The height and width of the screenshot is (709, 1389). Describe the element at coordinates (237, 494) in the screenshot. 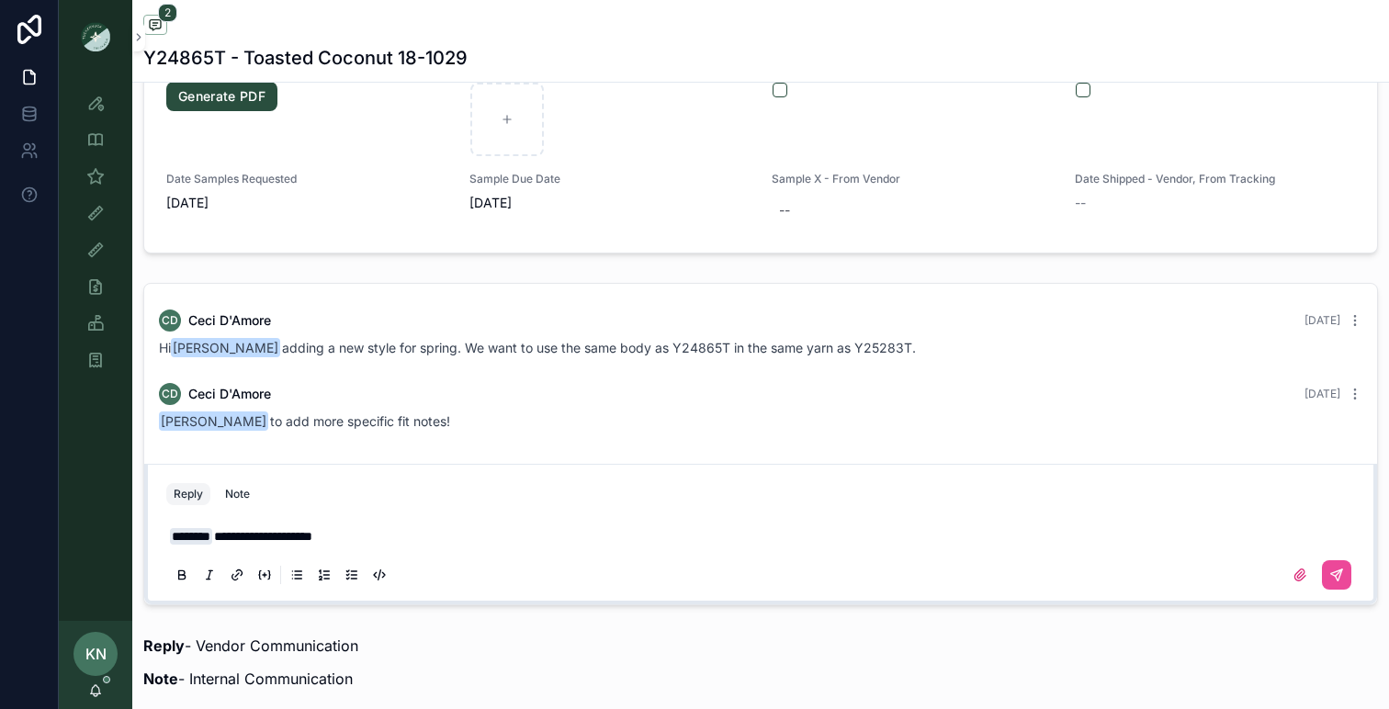

I see `button: Note` at that location.